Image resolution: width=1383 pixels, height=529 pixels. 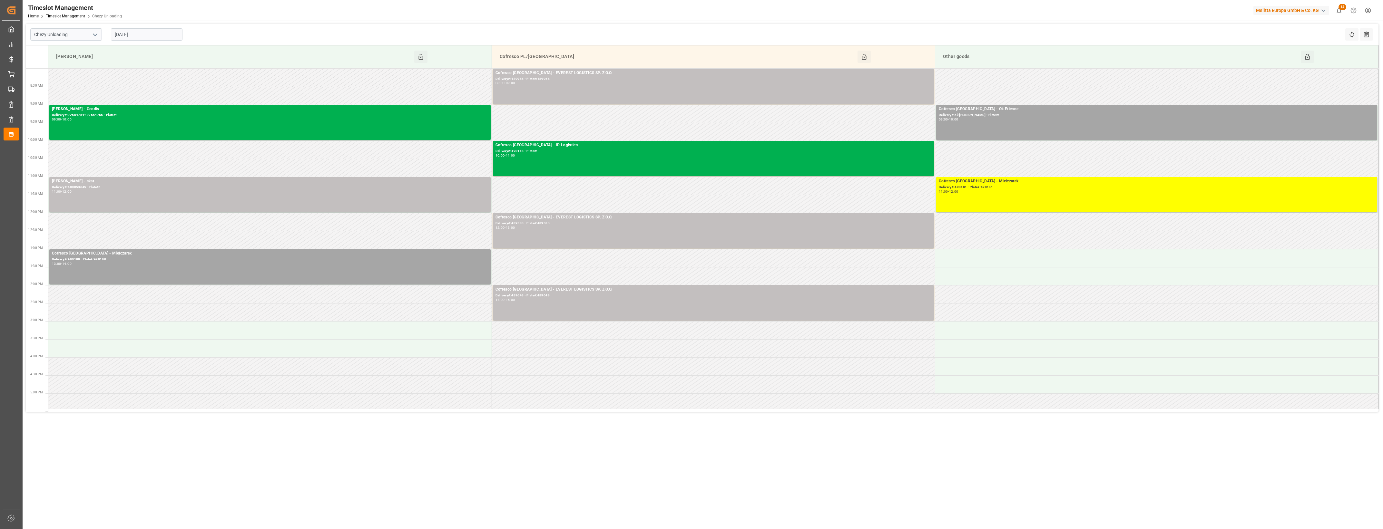 What do you see at coordinates (510, 300) in the screenshot?
I see `div: 15:00` at bounding box center [510, 300].